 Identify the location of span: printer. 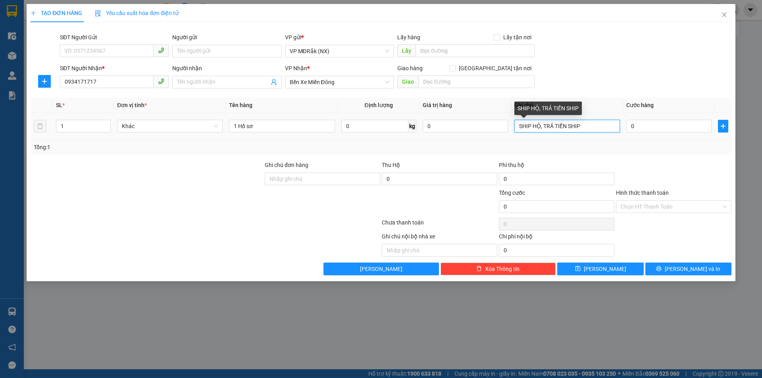
(659, 269).